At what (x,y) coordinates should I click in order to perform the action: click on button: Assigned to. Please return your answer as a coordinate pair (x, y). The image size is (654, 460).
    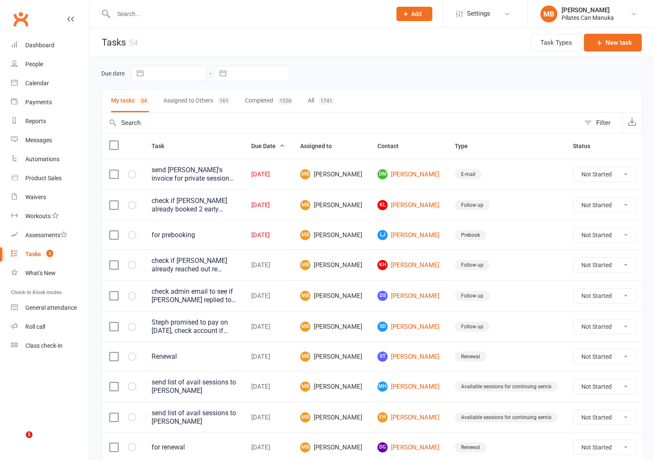
    Looking at the image, I should click on (320, 146).